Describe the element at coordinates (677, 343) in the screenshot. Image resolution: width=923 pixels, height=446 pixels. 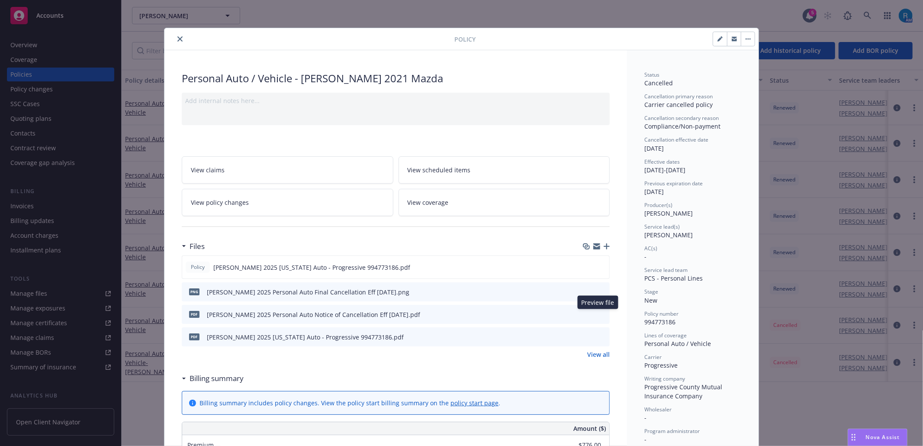
I see `span: Personal Auto / Vehicle` at that location.